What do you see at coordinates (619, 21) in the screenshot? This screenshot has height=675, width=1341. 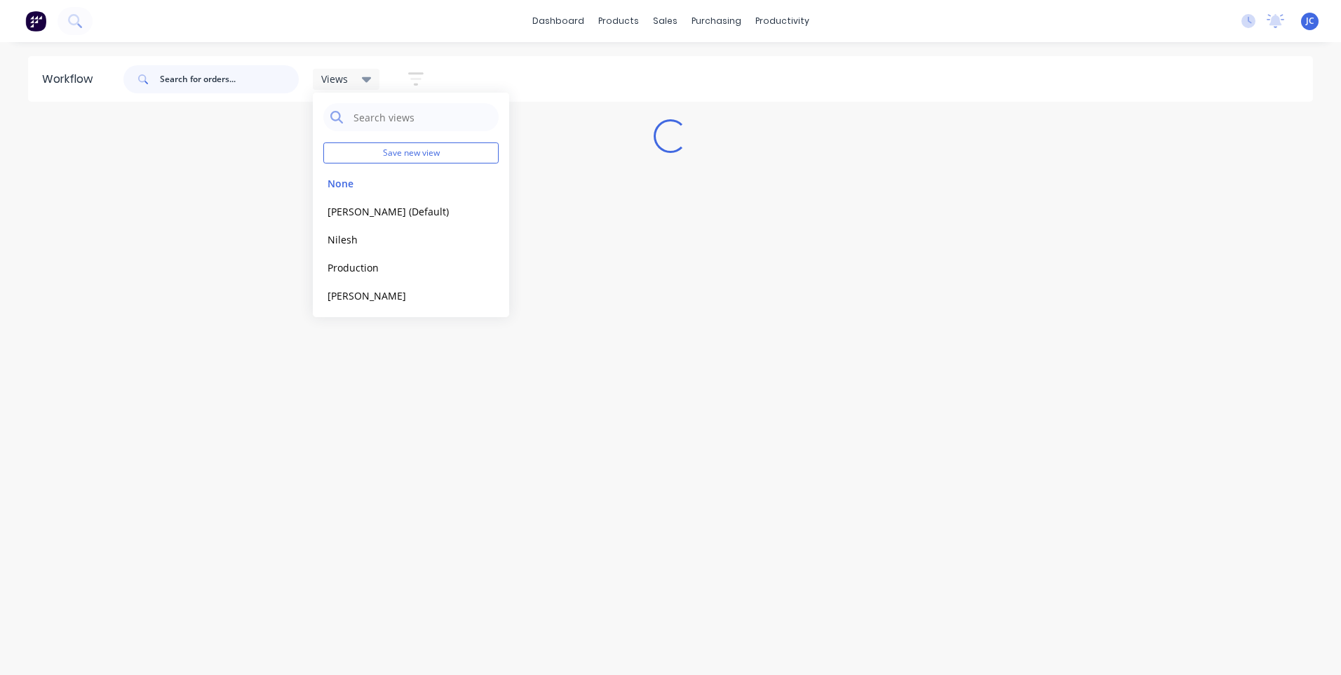 I see `div: products` at bounding box center [619, 21].